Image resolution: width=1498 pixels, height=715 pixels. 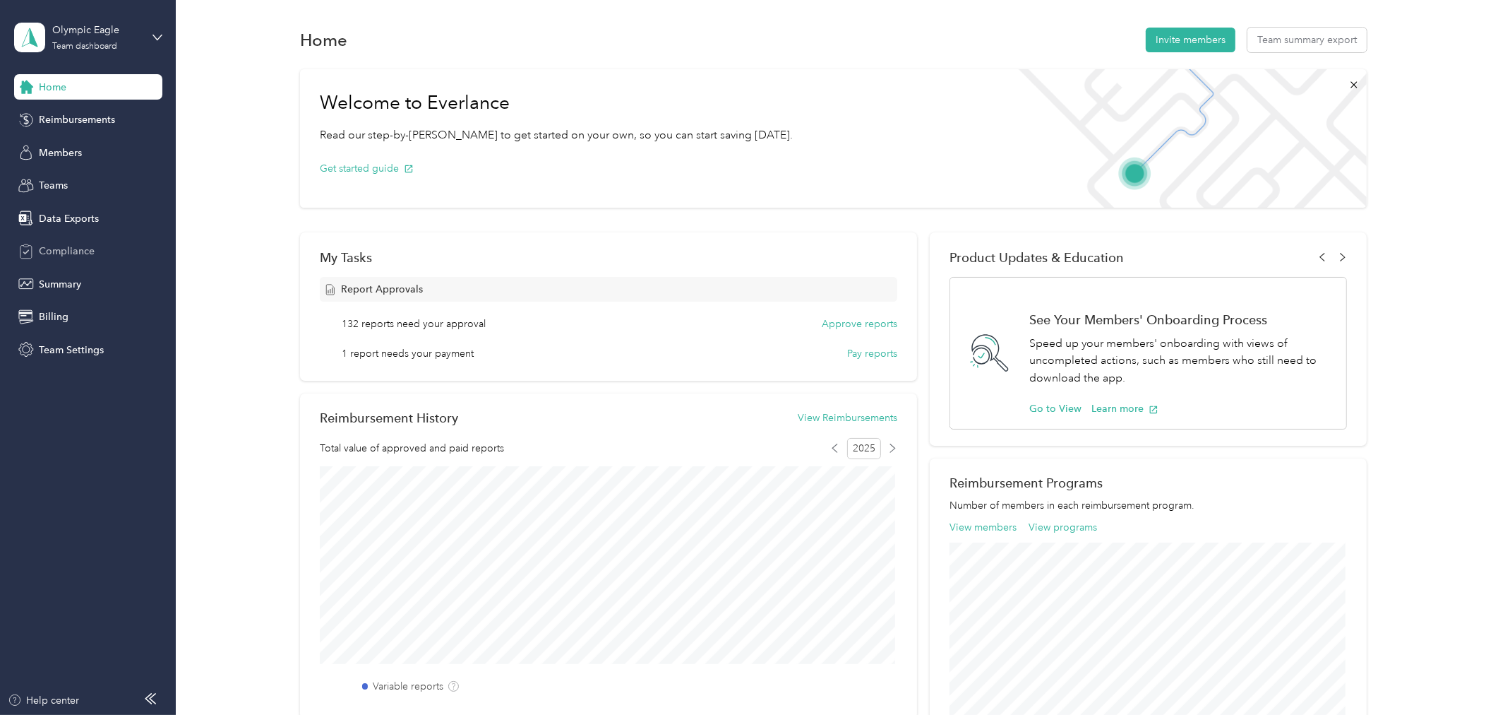 What do you see at coordinates (382, 289) in the screenshot?
I see `span: Report Approvals` at bounding box center [382, 289].